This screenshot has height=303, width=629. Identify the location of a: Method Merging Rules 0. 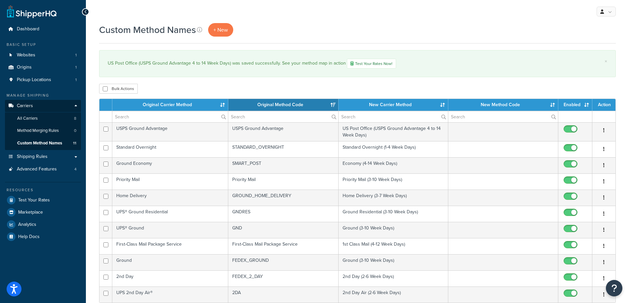
(43, 131).